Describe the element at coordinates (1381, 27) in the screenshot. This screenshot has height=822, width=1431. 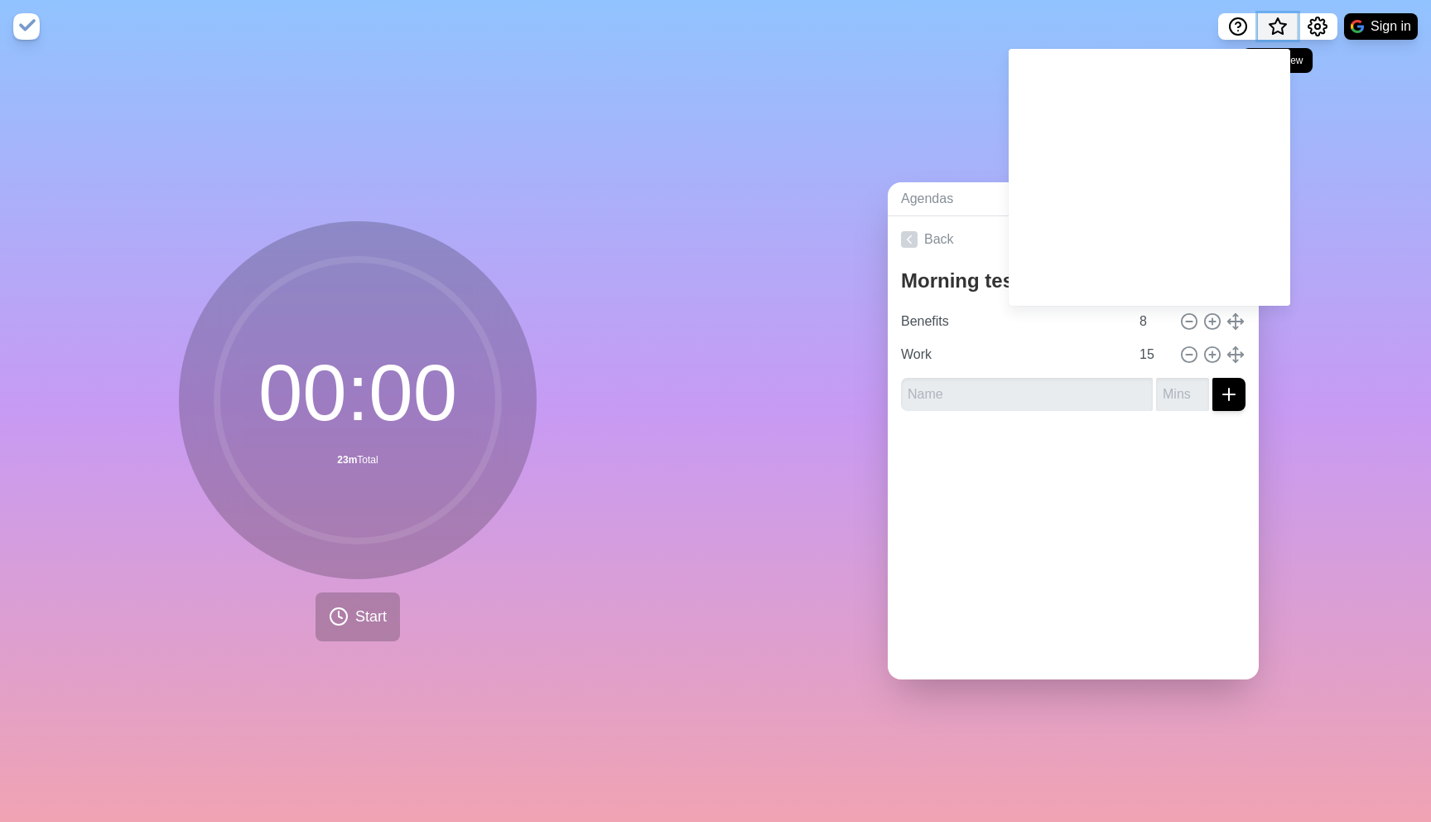
I see `button: Sign in` at that location.